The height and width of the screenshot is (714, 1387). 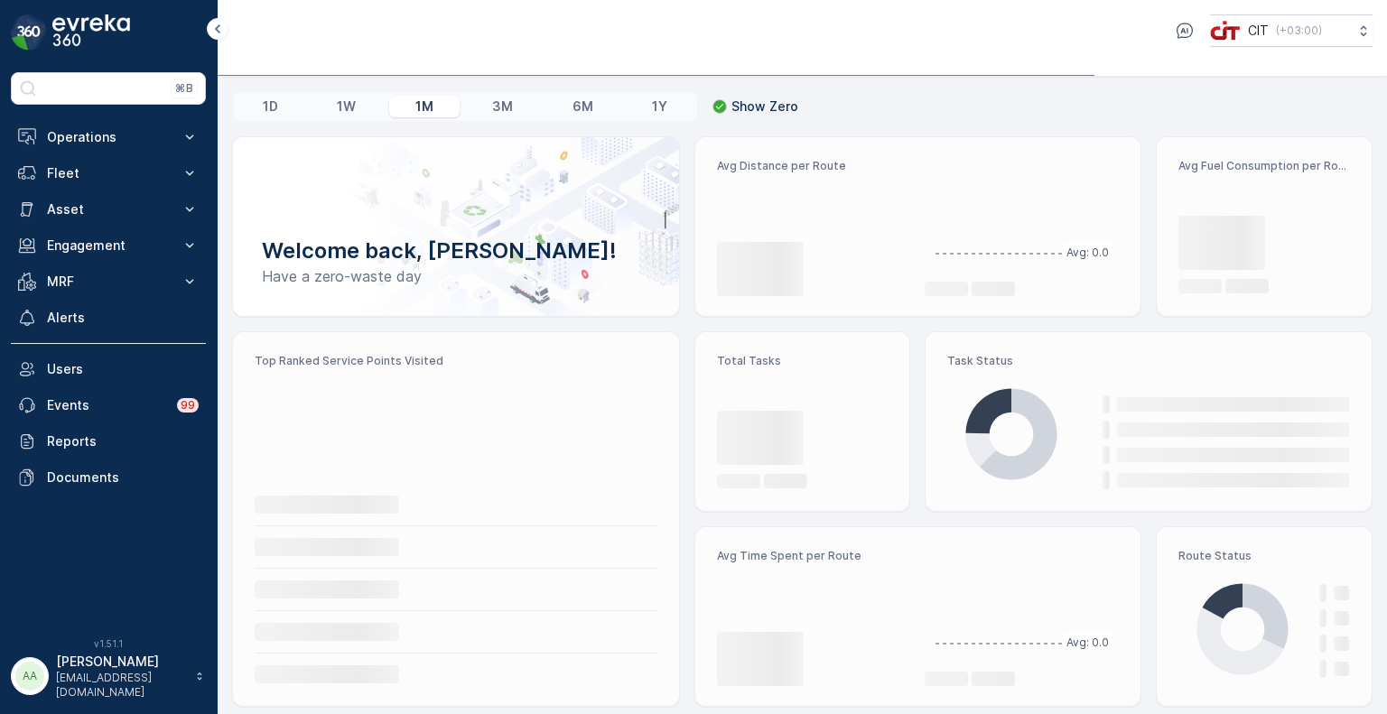 What do you see at coordinates (123, 369) in the screenshot?
I see `p: Users` at bounding box center [123, 369].